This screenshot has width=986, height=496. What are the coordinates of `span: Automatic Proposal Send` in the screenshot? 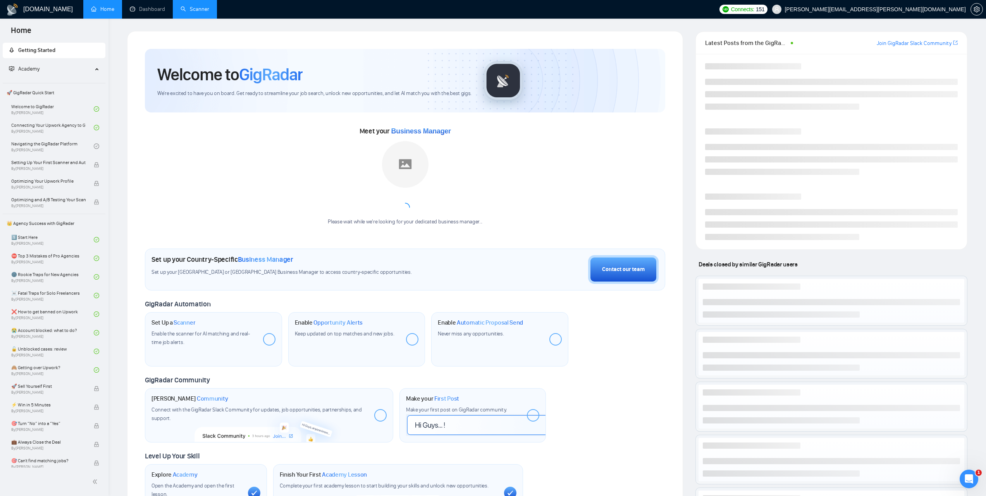 It's located at (490, 322).